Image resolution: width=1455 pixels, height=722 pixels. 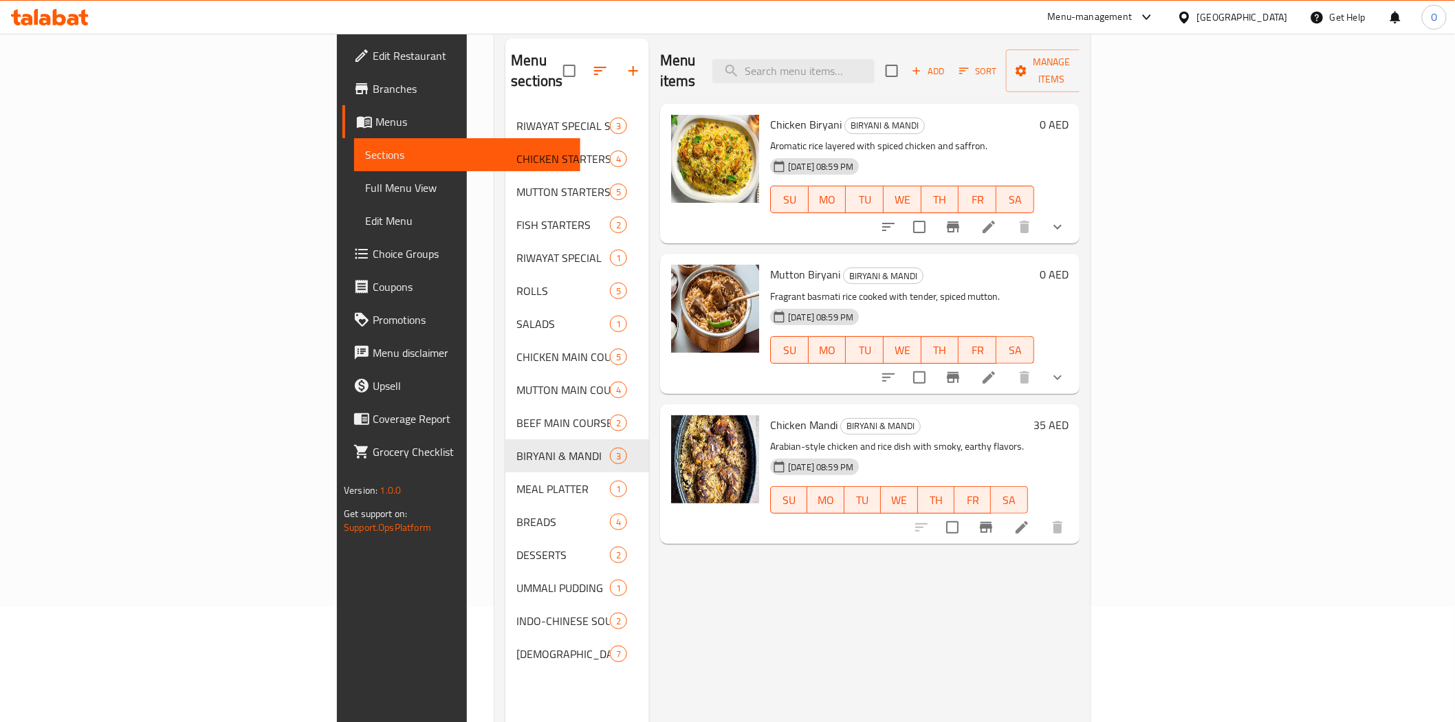 I want to click on div: CHICKEN STARTERS, so click(x=563, y=159).